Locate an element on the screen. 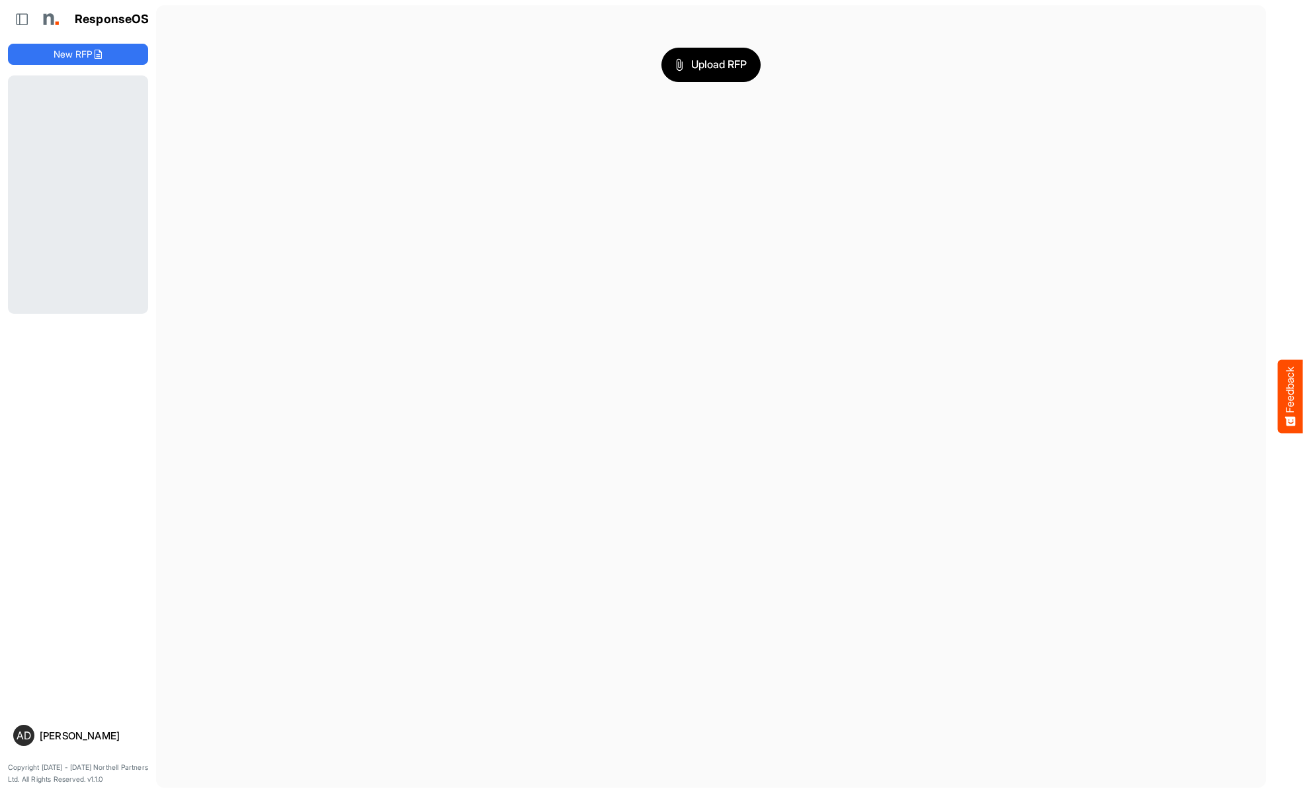 The width and height of the screenshot is (1303, 793). div: Loading... is located at coordinates (78, 194).